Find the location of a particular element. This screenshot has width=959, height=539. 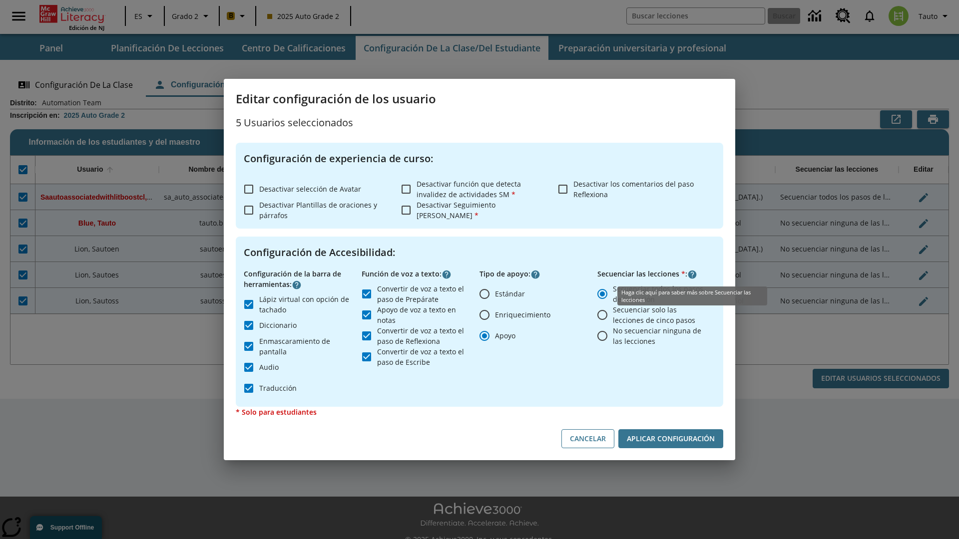

h4: Configuración de Accesibilidad : is located at coordinates (479, 253).